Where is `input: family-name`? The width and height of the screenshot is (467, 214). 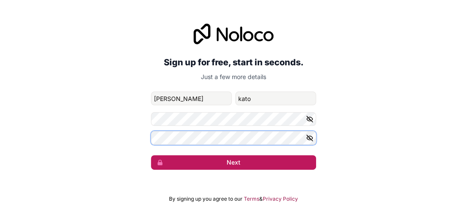
input: family-name is located at coordinates (276, 98).